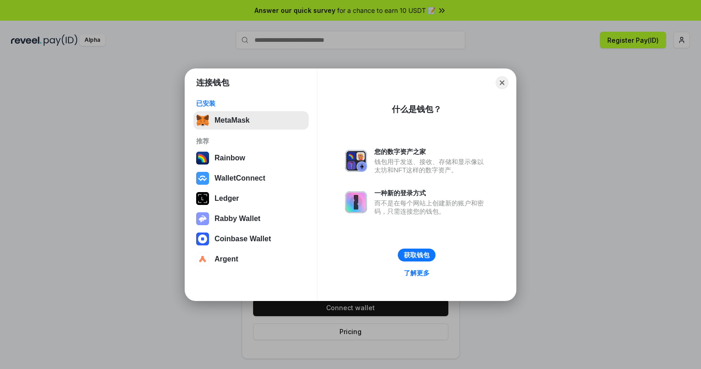 This screenshot has width=701, height=369. Describe the element at coordinates (251, 219) in the screenshot. I see `button: Rabby Wallet` at that location.